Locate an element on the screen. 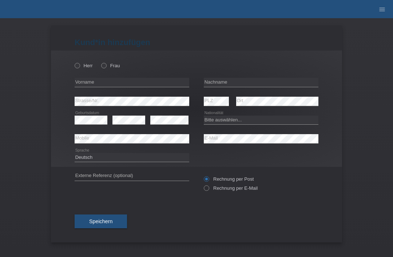 The width and height of the screenshot is (393, 257). h1: Kund*in hinzufügen is located at coordinates (196, 42).